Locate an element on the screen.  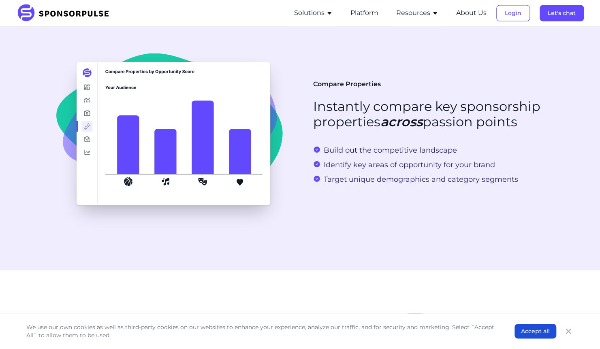
span: Target unique demographics and category segments is located at coordinates (421, 179).